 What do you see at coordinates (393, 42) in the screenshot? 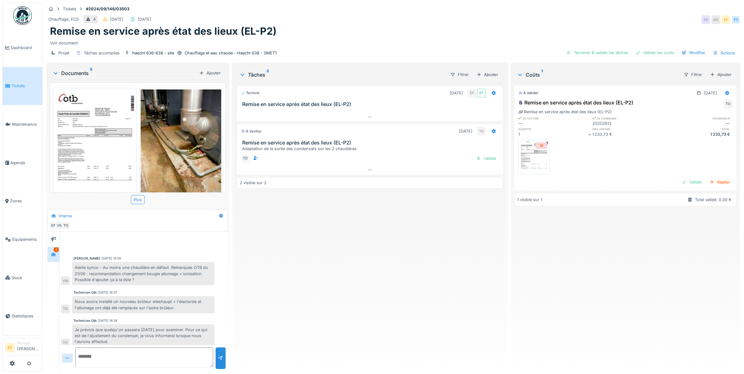
I see `div: Voir document` at bounding box center [393, 42].